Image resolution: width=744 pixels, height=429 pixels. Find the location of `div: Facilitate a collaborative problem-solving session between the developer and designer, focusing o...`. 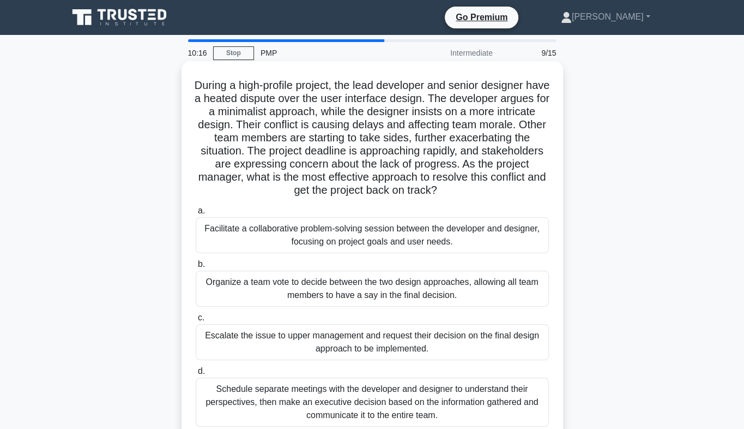

div: Facilitate a collaborative problem-solving session between the developer and designer, focusing o... is located at coordinates (372, 235).